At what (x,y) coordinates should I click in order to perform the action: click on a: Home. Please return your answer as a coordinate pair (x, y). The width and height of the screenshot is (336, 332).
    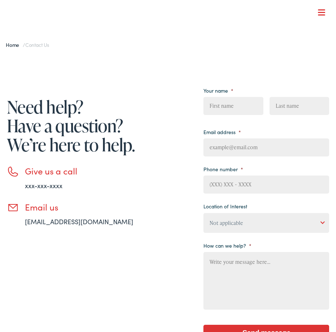
    Looking at the image, I should click on (14, 45).